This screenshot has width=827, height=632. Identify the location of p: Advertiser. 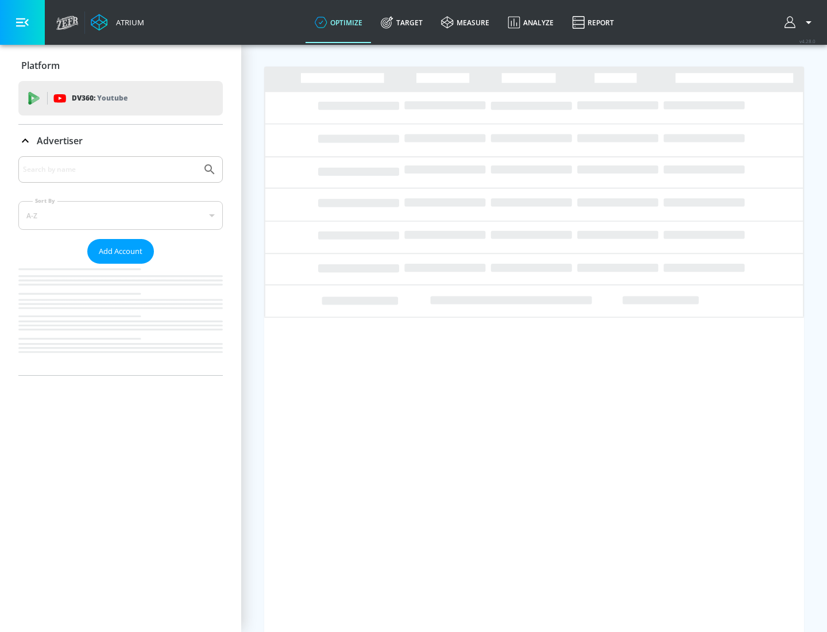
(60, 141).